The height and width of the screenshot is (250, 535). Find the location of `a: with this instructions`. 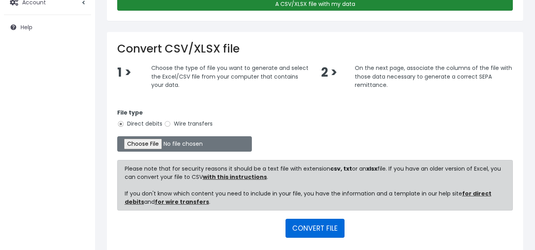

a: with this instructions is located at coordinates (235, 177).